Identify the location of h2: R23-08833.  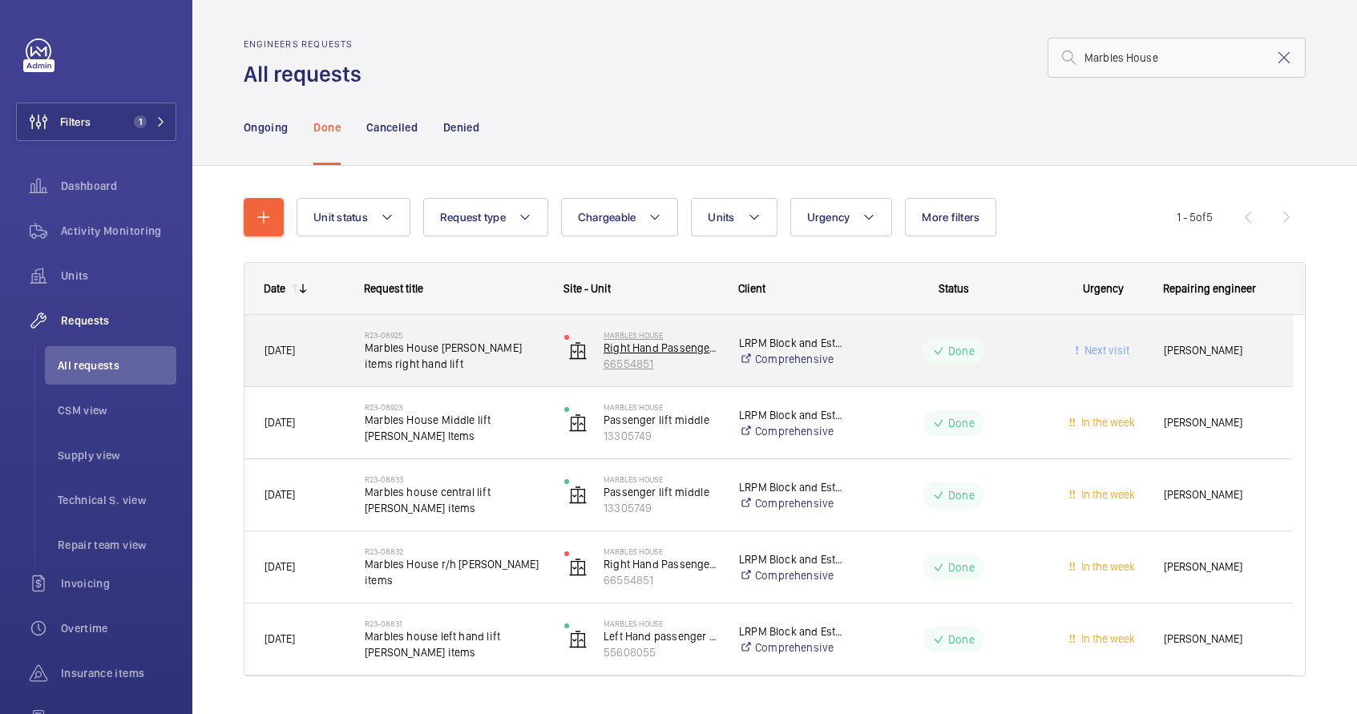
(454, 479).